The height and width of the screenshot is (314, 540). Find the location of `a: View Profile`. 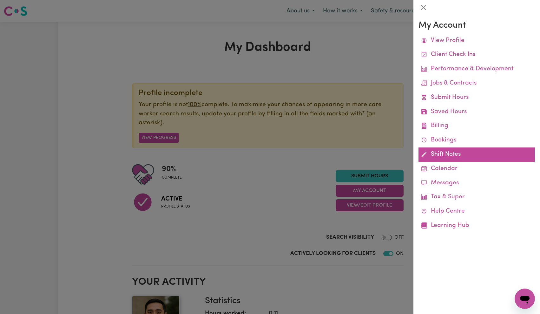

a: View Profile is located at coordinates (477, 41).